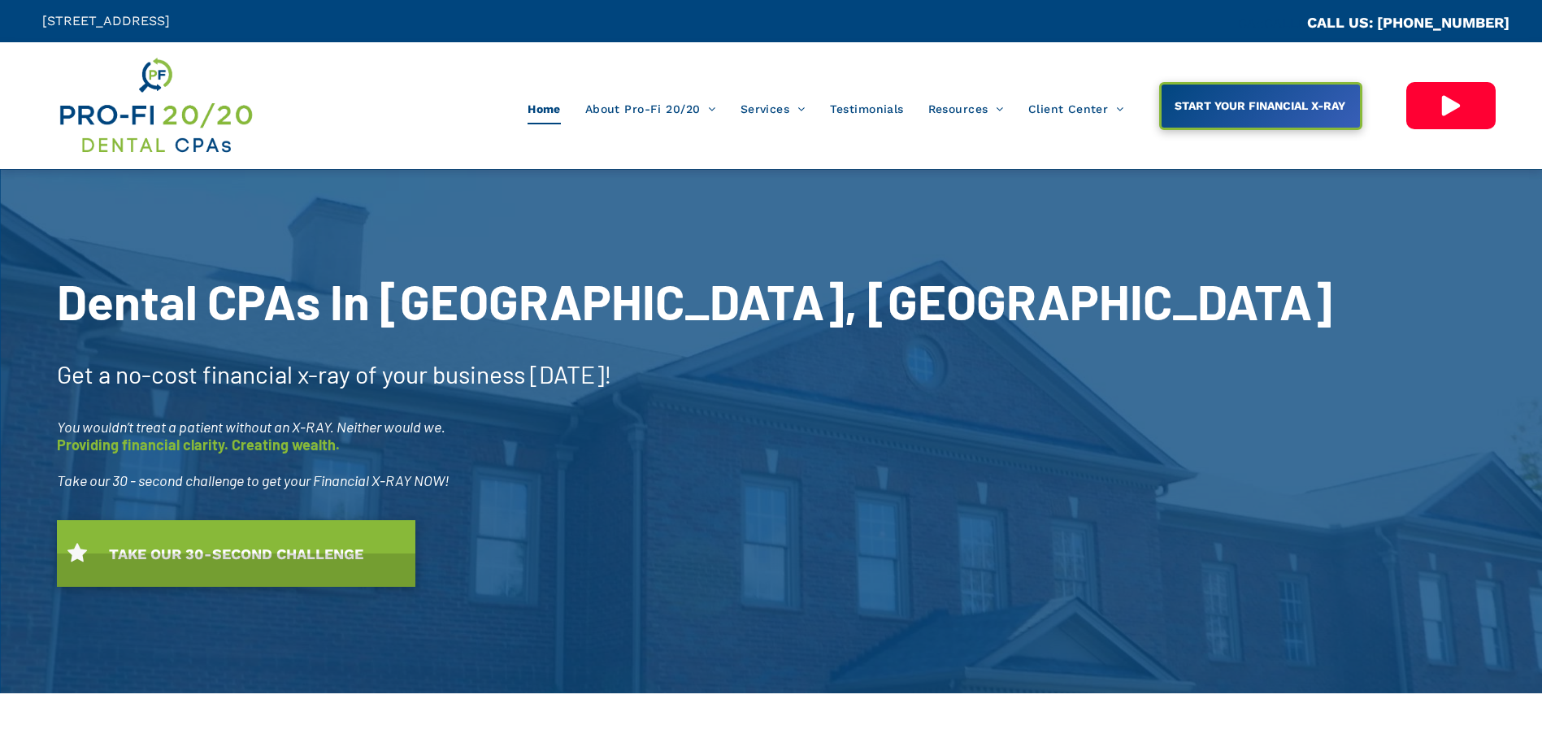 The image size is (1542, 751). Describe the element at coordinates (1076, 109) in the screenshot. I see `a: Client Center` at that location.